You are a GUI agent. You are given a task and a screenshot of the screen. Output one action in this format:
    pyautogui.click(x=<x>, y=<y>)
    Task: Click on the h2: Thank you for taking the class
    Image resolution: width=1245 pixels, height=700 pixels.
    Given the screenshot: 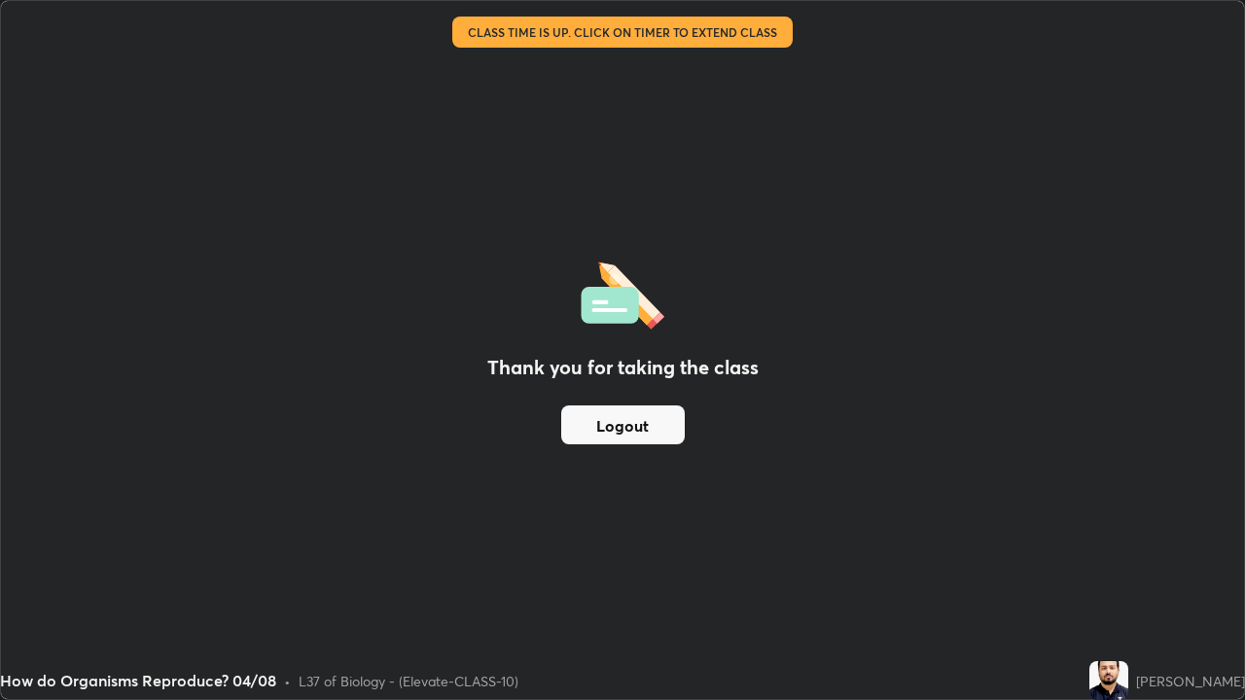 What is the action you would take?
    pyautogui.click(x=622, y=368)
    